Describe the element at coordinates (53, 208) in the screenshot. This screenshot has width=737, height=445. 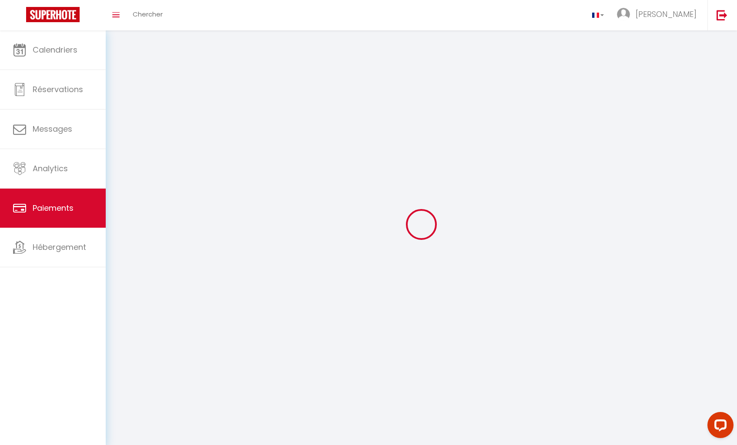
I see `span: Paiements` at that location.